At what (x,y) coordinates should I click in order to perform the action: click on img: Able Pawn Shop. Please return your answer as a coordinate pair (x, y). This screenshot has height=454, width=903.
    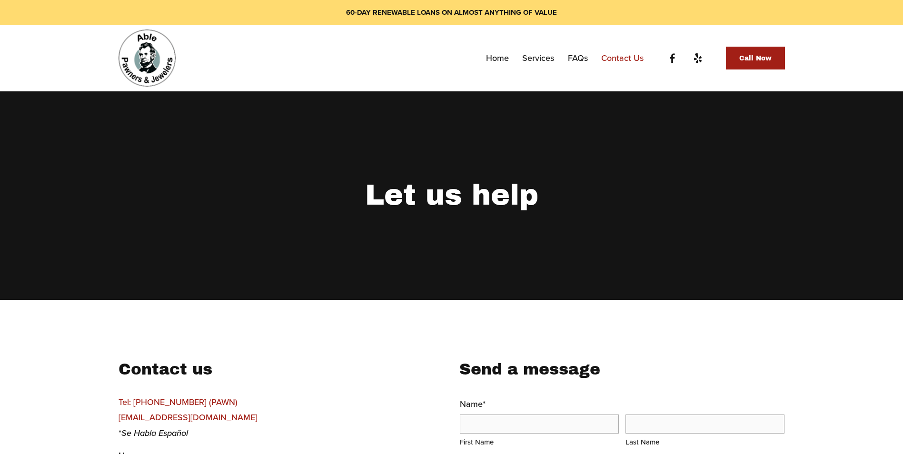
    Looking at the image, I should click on (147, 58).